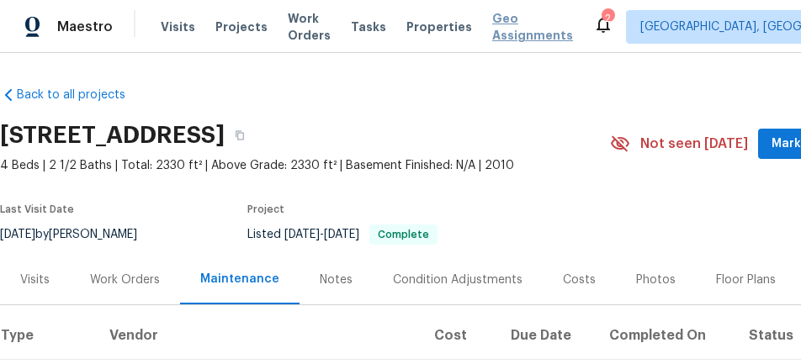 This screenshot has width=801, height=364. I want to click on div: Photos, so click(656, 280).